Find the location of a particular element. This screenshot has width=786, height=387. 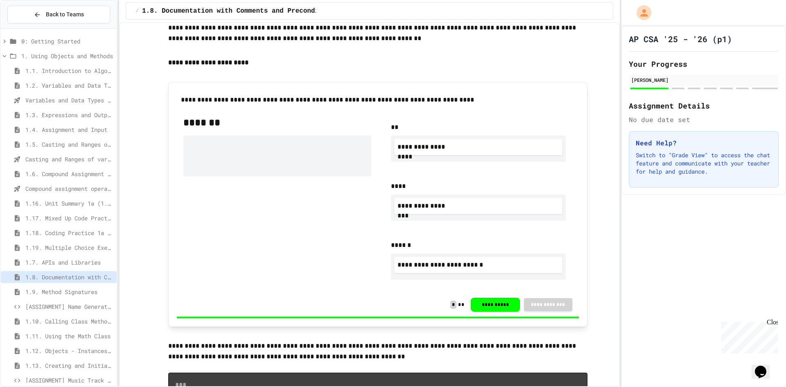

span: 1.3. Expressions and Output [New] is located at coordinates (69, 115).